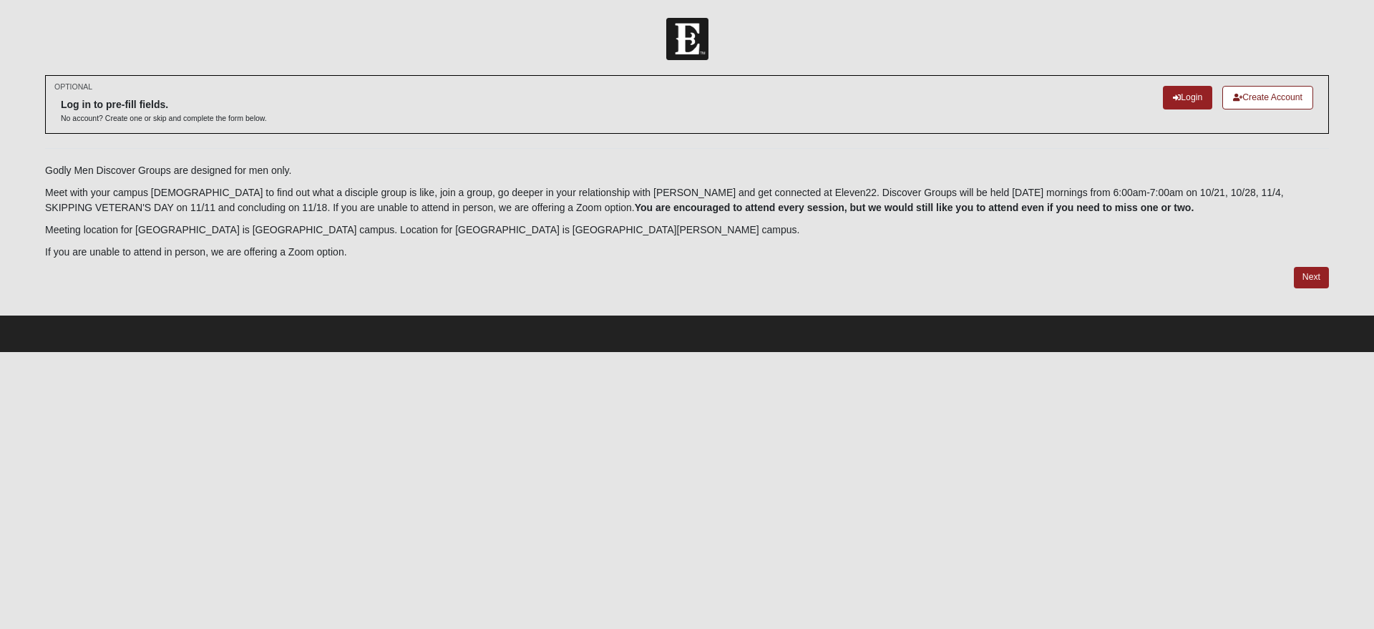  I want to click on a: Login, so click(1187, 97).